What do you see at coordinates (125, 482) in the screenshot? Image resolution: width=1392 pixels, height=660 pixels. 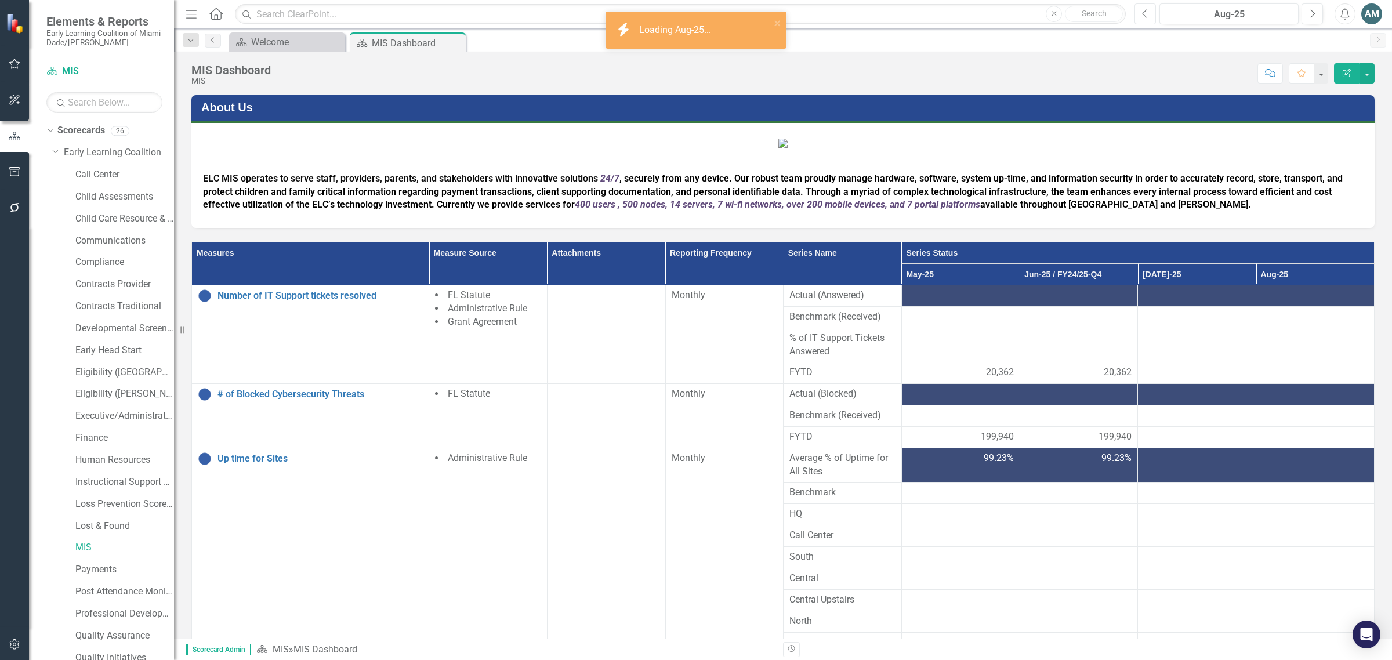 I see `a: Instructional Support Services` at bounding box center [125, 482].